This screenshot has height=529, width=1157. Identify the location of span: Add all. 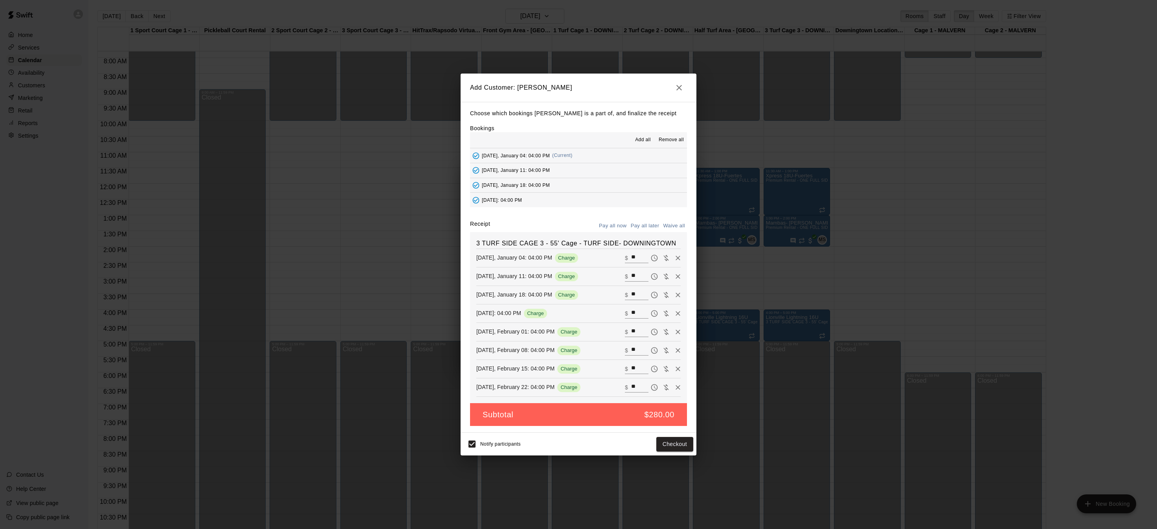
(643, 140).